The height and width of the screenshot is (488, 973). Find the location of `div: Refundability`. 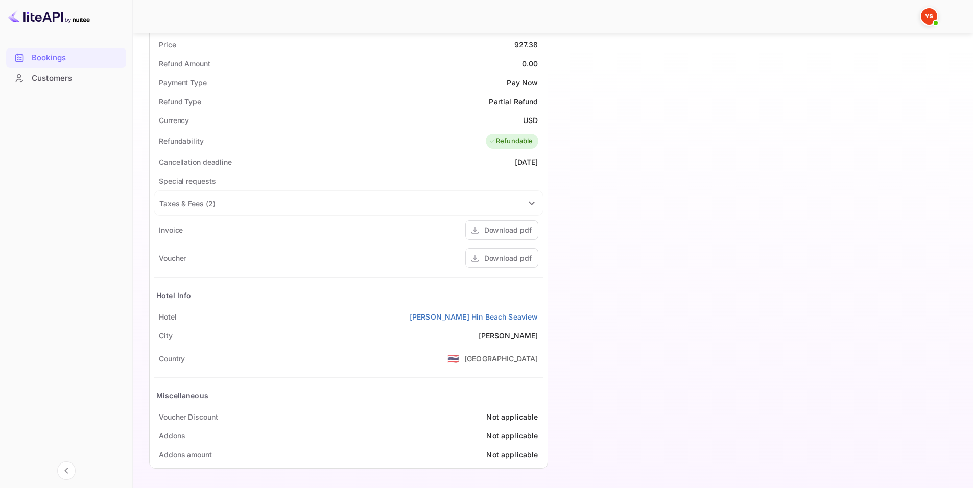

div: Refundability is located at coordinates (181, 141).